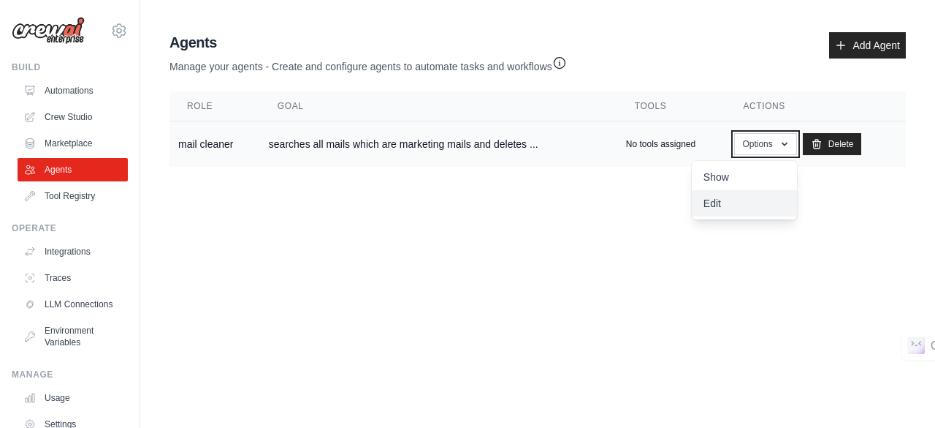 The height and width of the screenshot is (428, 935). Describe the element at coordinates (661, 144) in the screenshot. I see `p: No tools assigned` at that location.